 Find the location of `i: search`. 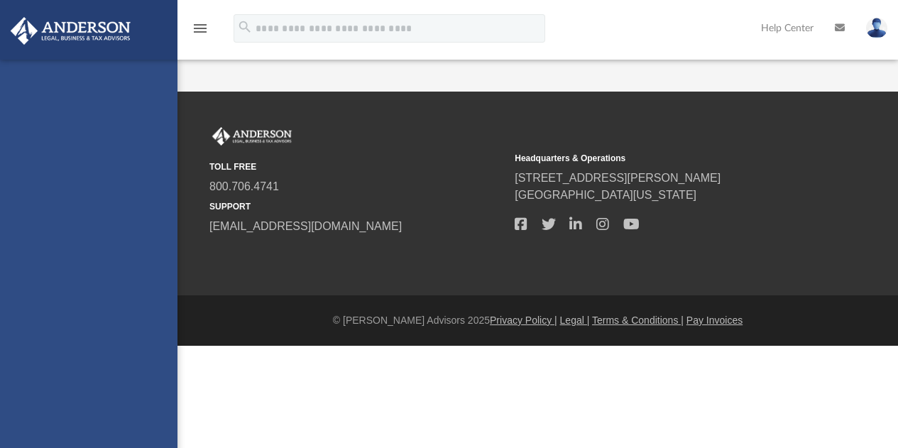

i: search is located at coordinates (245, 27).